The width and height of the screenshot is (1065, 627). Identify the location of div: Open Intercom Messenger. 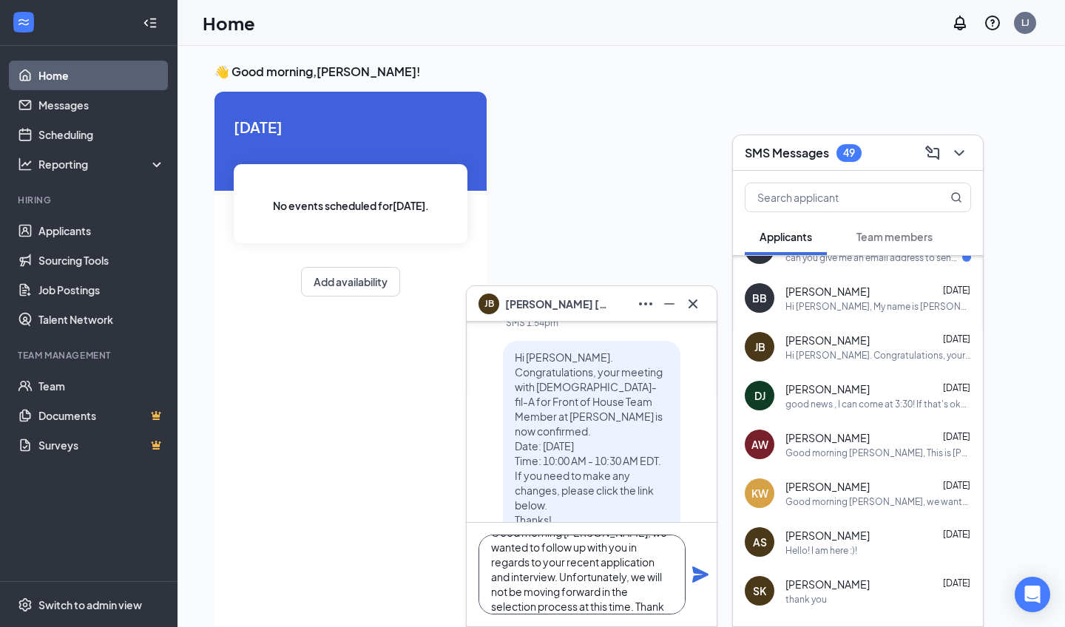
(1033, 595).